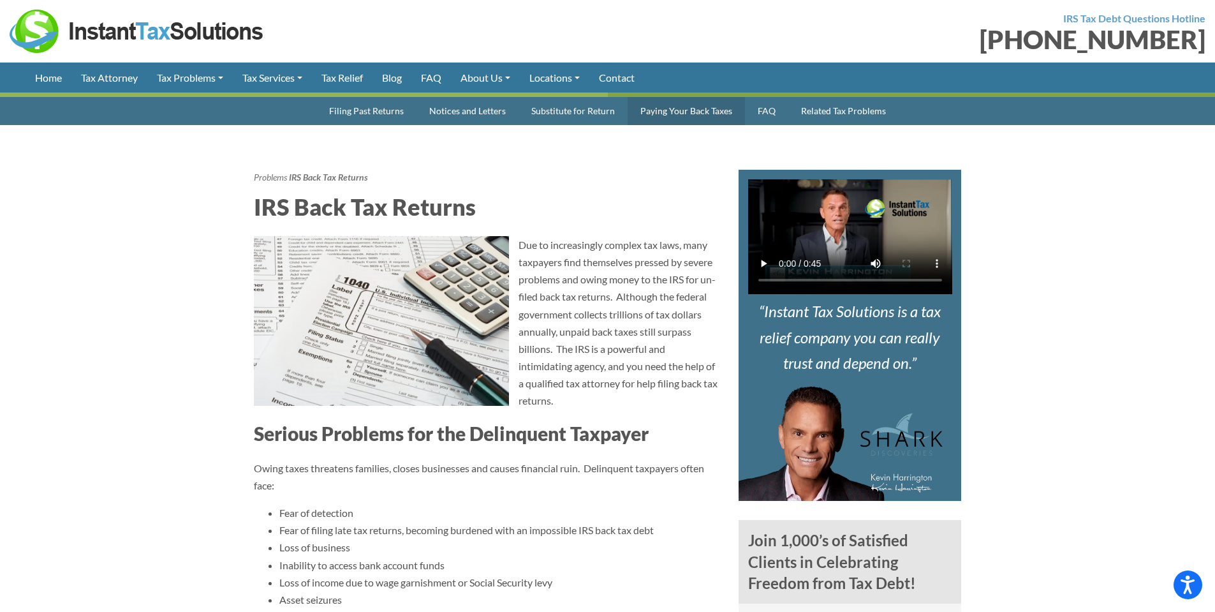 Image resolution: width=1215 pixels, height=612 pixels. Describe the element at coordinates (1134, 18) in the screenshot. I see `strong: IRS Tax Debt Questions Hotline` at that location.